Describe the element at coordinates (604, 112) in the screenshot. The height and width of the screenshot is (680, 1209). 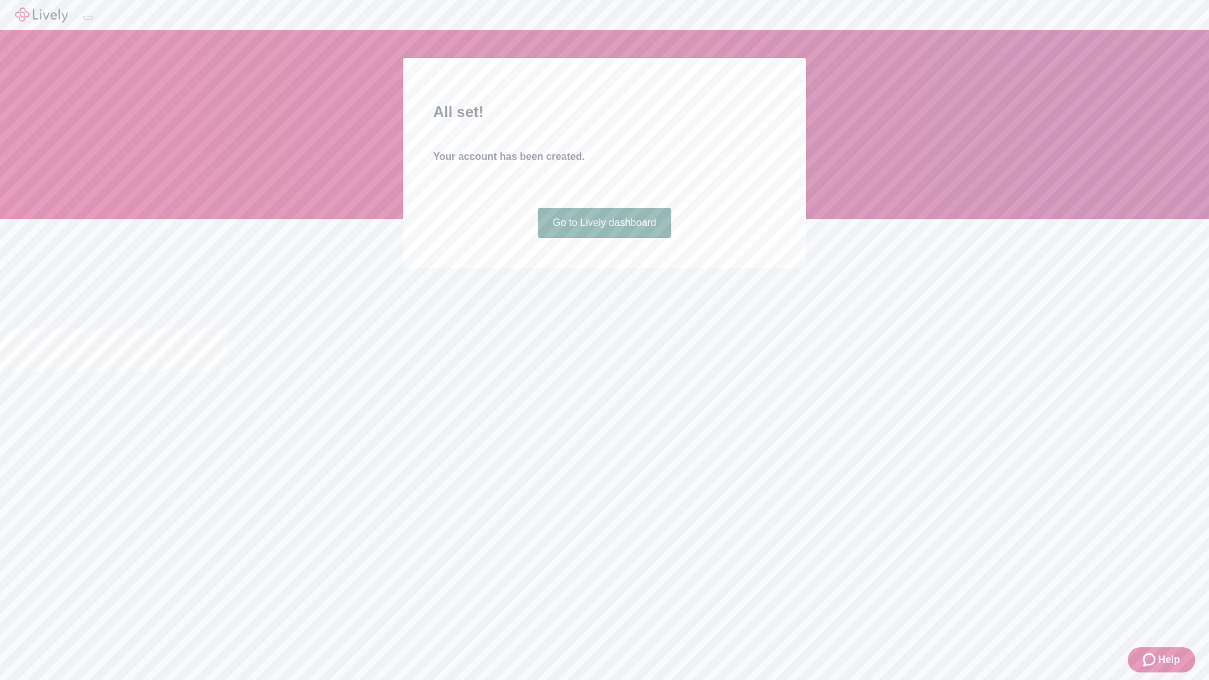
I see `h2: All set!` at that location.